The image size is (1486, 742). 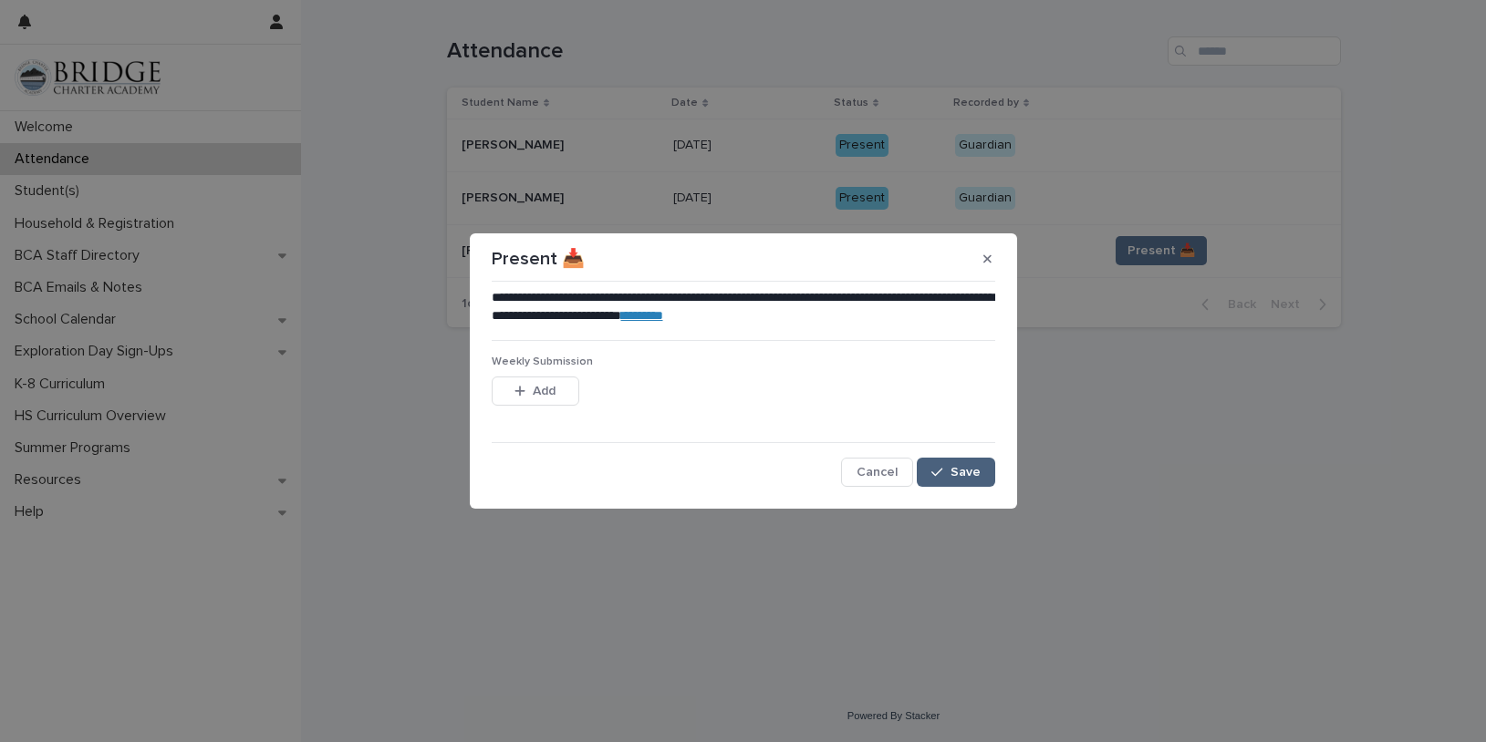 I want to click on span: Weekly Submission, so click(x=542, y=362).